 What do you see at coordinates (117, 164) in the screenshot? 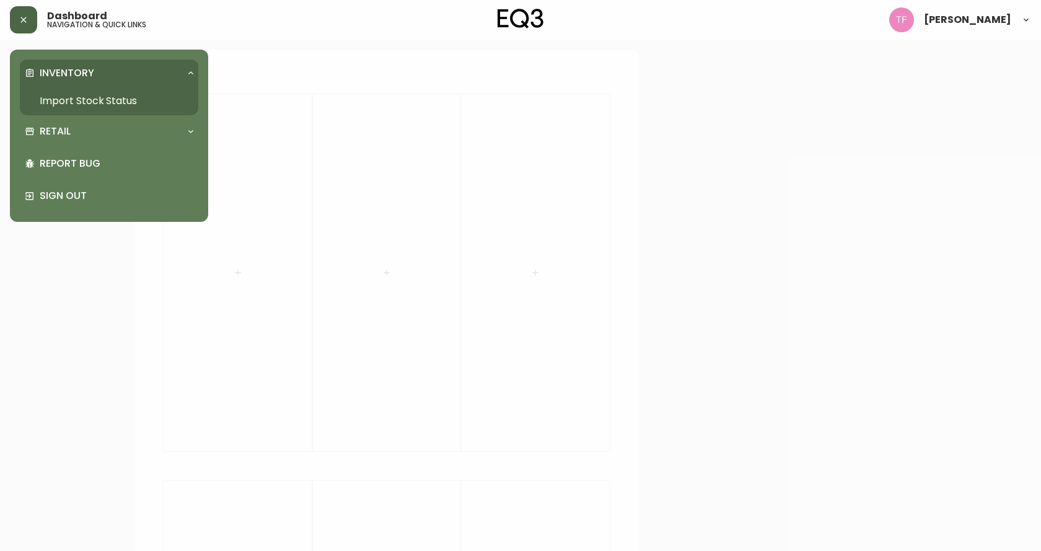
I see `p: Report Bug` at bounding box center [117, 164].